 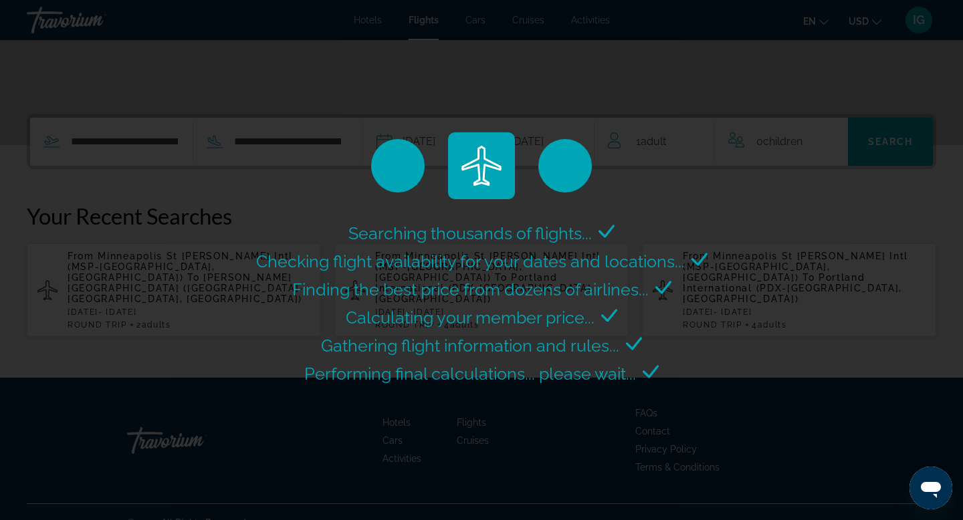 What do you see at coordinates (470, 261) in the screenshot?
I see `span: Checking flight availability for your dates and locations...` at bounding box center [470, 261].